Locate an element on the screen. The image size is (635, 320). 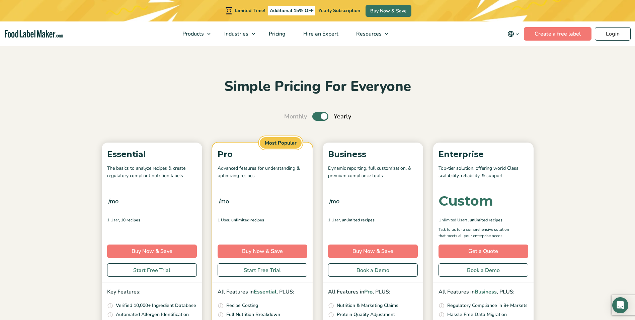
p: Advanced features for understanding & optimizing recipes is located at coordinates (263, 172).